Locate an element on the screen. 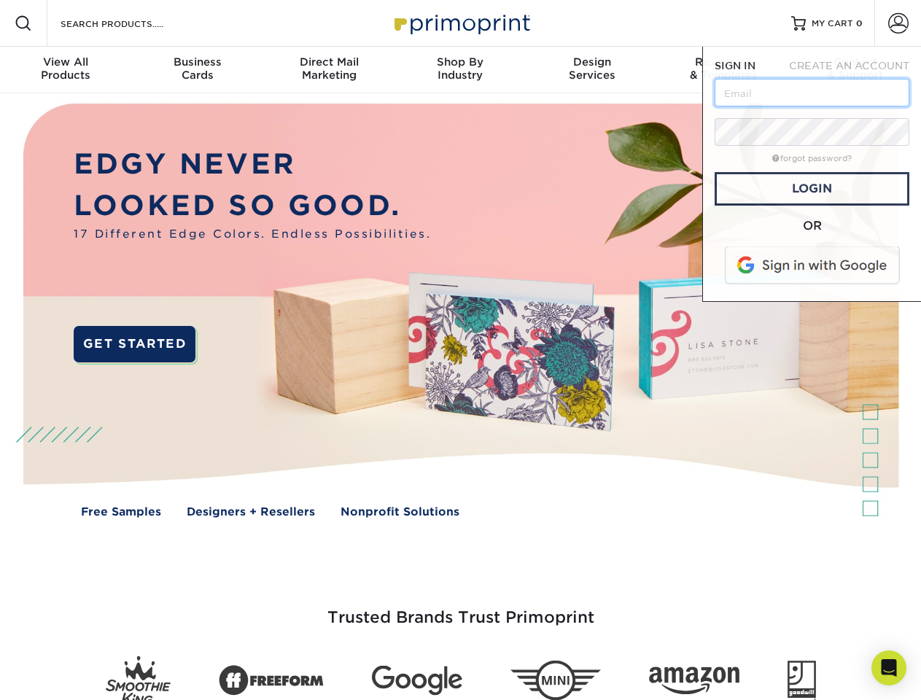 The height and width of the screenshot is (700, 921). a: Nonprofit Solutions is located at coordinates (399, 512).